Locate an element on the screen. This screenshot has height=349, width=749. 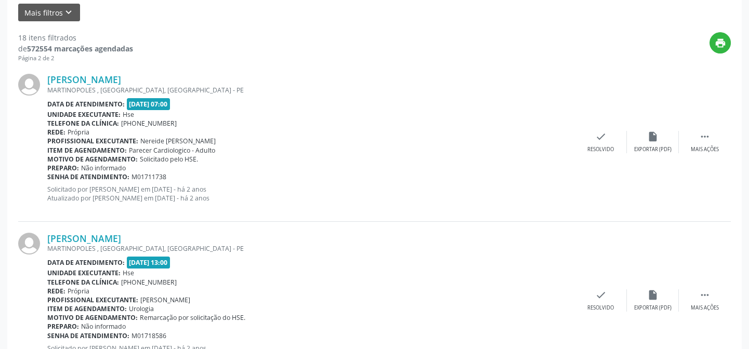
button: Mais filtroskeyboard_arrow_down is located at coordinates (49, 12).